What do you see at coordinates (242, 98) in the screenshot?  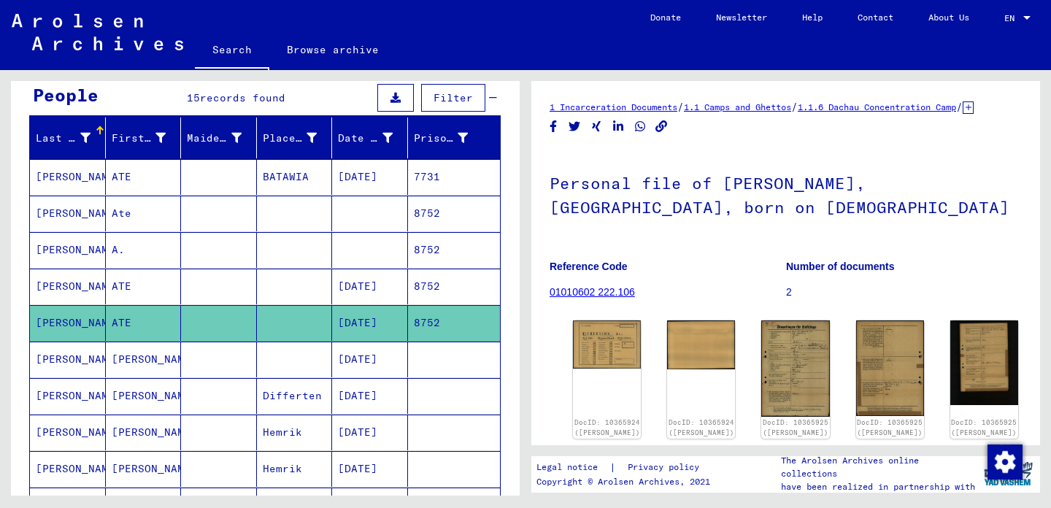 I see `span: records found` at bounding box center [242, 98].